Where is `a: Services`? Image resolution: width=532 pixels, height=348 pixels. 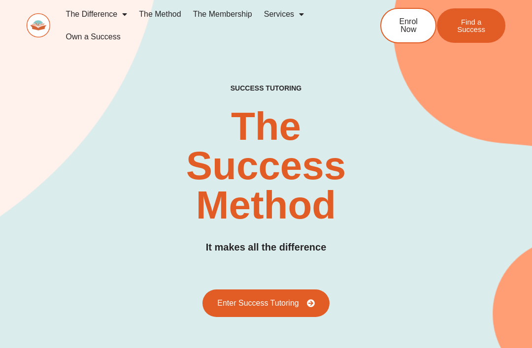 a: Services is located at coordinates (283, 14).